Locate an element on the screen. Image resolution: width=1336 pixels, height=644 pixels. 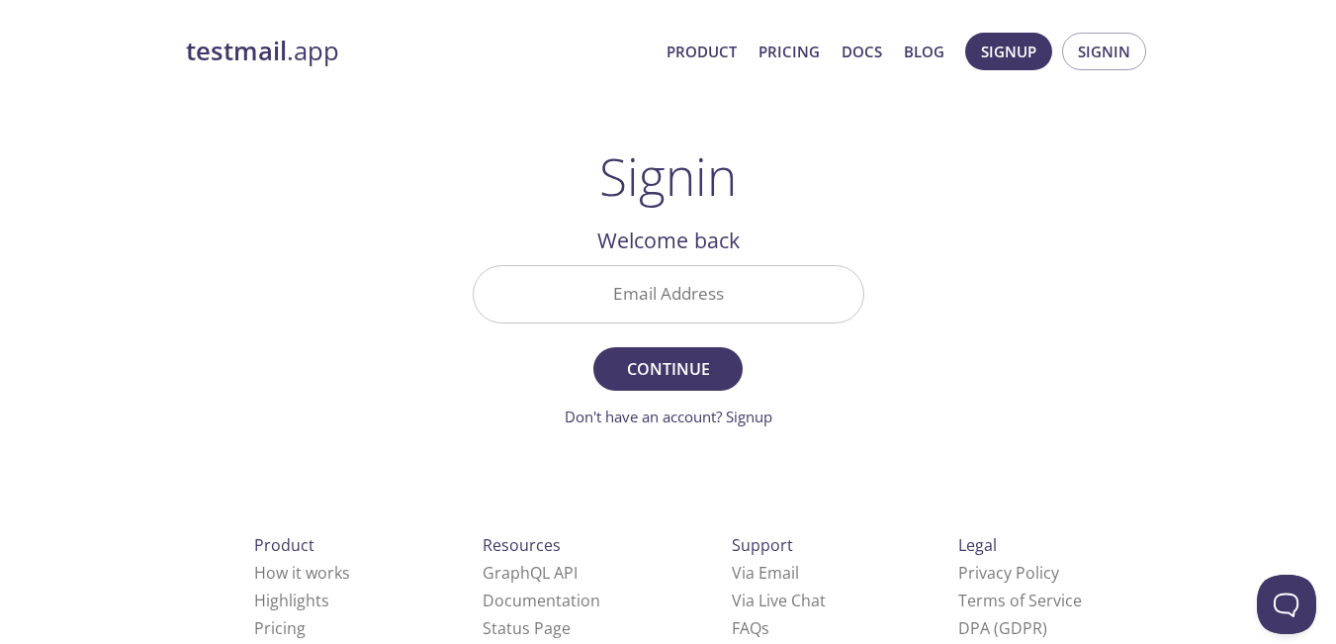
h2: Welcome back is located at coordinates (668, 240).